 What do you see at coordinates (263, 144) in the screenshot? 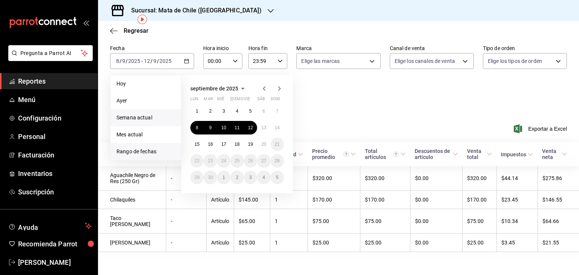
I see `button: 20 de septiembre de 2025` at bounding box center [263, 144].